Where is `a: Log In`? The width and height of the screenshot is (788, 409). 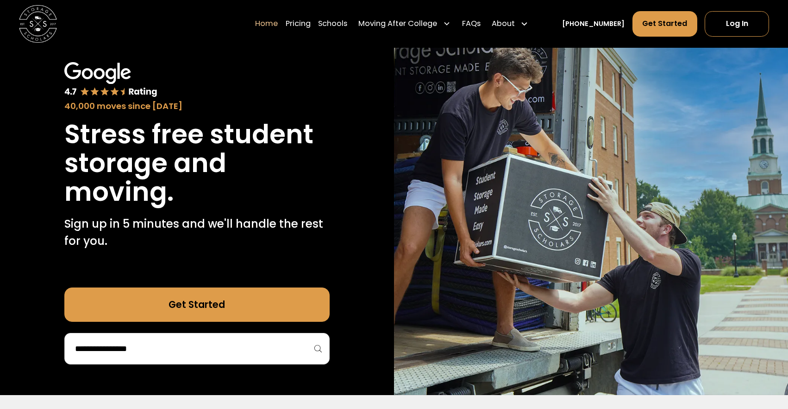
a: Log In is located at coordinates (737, 24).